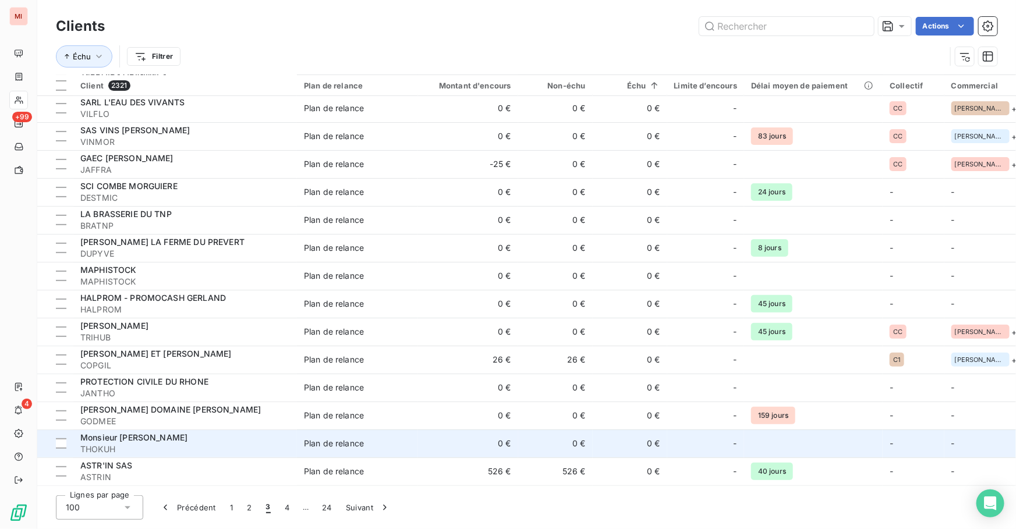 Image resolution: width=1016 pixels, height=529 pixels. Describe the element at coordinates (468, 472) in the screenshot. I see `td: 526 €` at that location.